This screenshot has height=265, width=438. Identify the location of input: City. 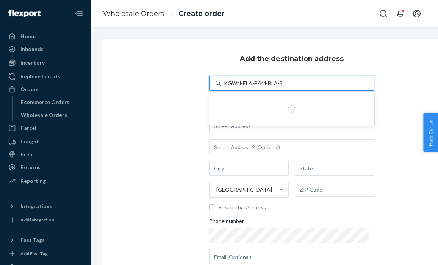
(249, 168).